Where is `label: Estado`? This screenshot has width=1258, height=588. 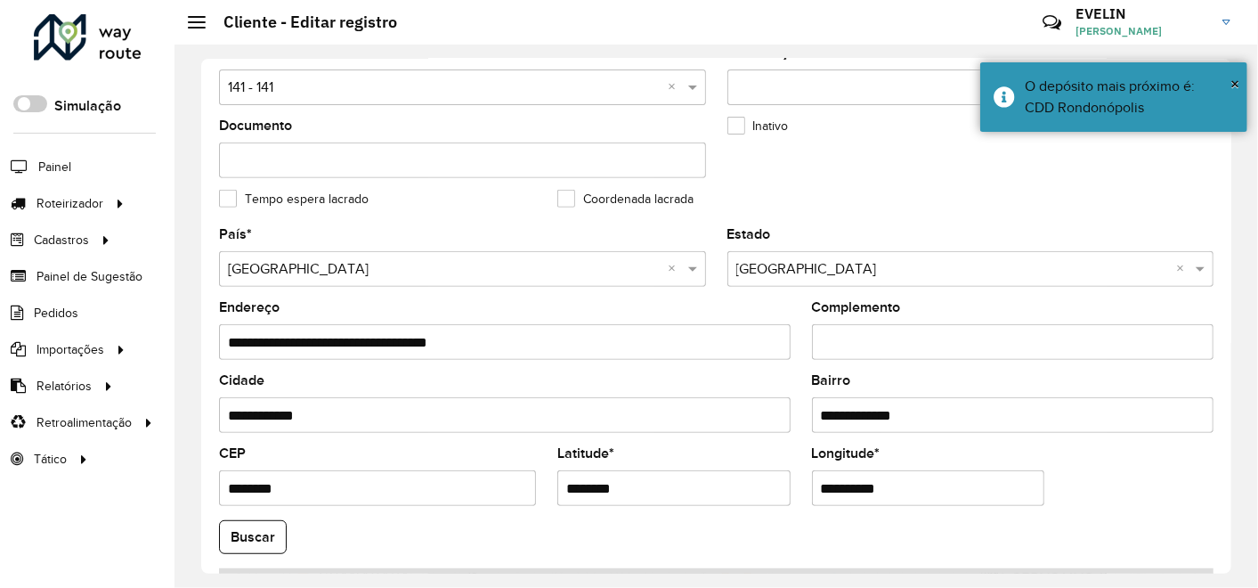 label: Estado is located at coordinates (749, 234).